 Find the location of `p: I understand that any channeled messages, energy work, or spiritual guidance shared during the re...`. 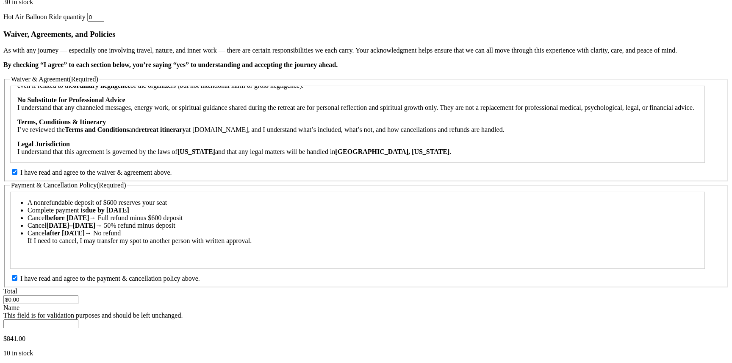

p: I understand that any channeled messages, energy work, or spiritual guidance shared during the re... is located at coordinates (358, 104).